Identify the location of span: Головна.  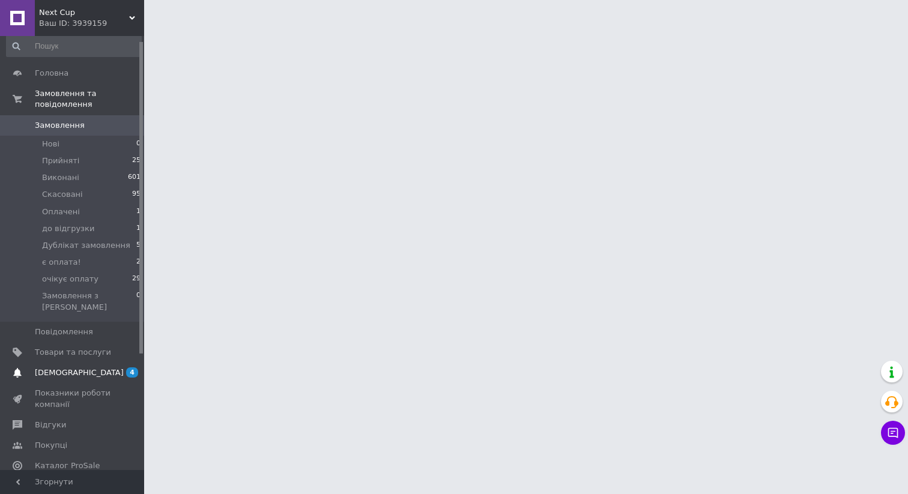
(52, 73).